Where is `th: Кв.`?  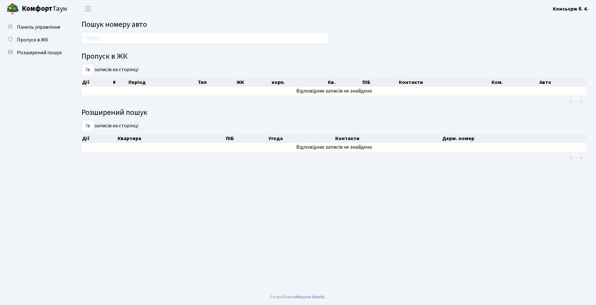 th: Кв. is located at coordinates (344, 82).